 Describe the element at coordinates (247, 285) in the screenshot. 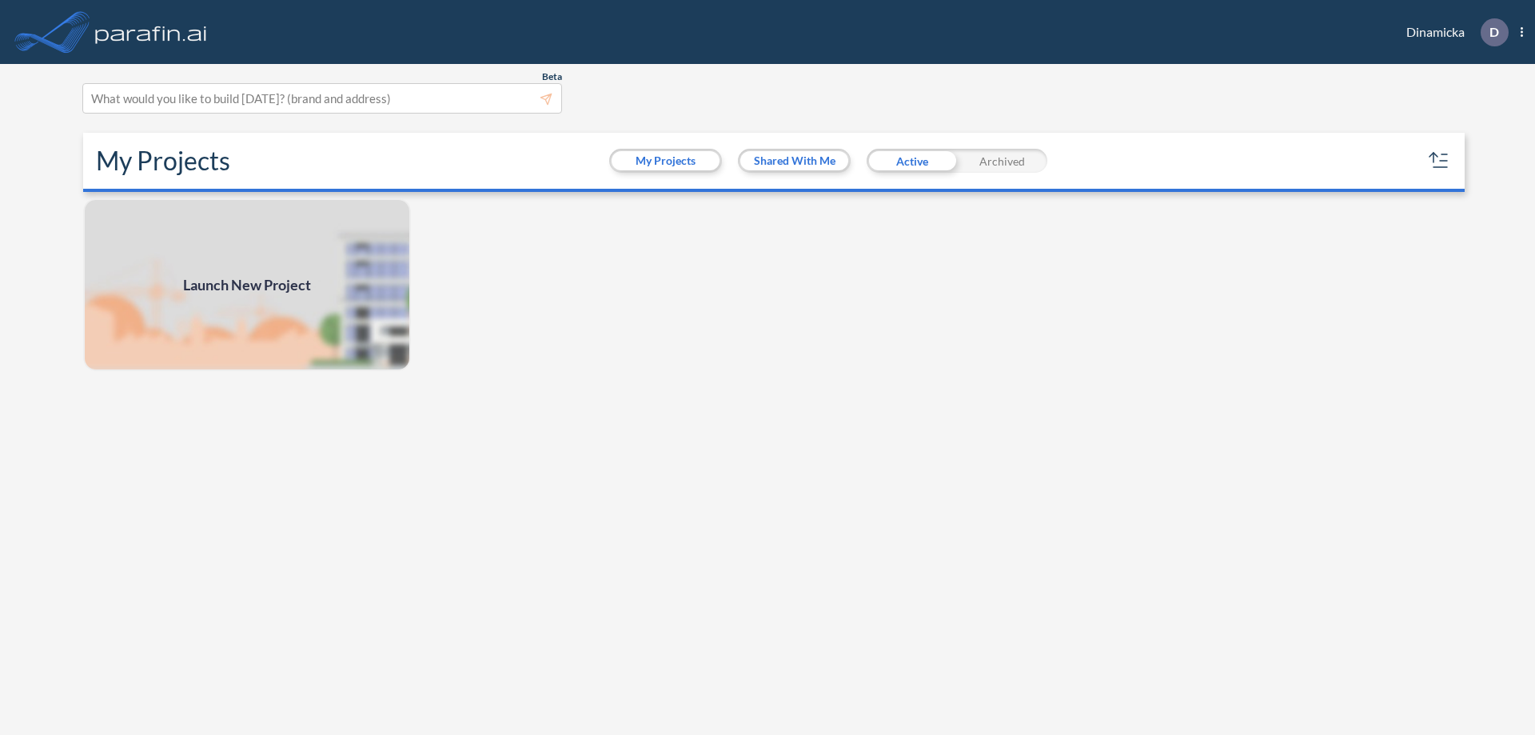

I see `span: Launch New Project` at that location.